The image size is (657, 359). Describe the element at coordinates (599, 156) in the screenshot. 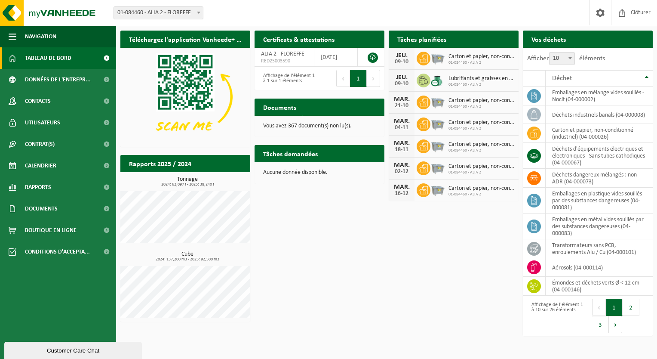

I see `td: déchets d'équipements électriques et électroniques - Sans tubes cathodiques (04-000067)` at that location.